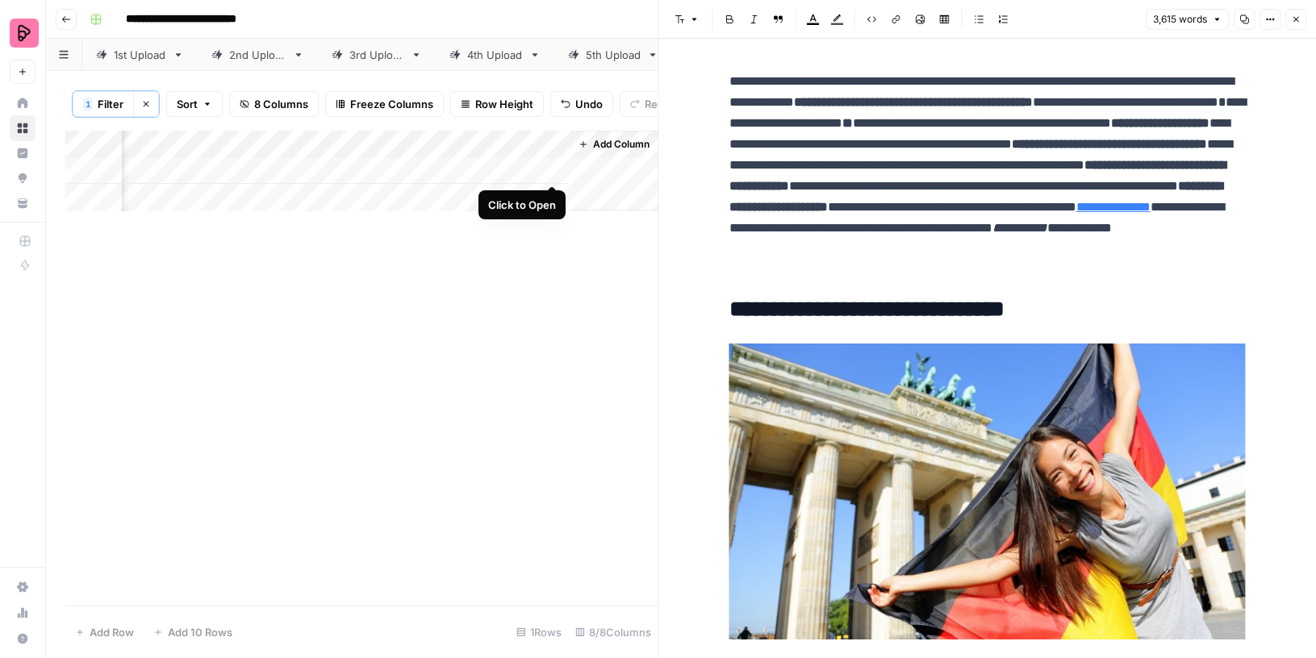 The width and height of the screenshot is (1316, 658). I want to click on a: 1st Upload, so click(140, 55).